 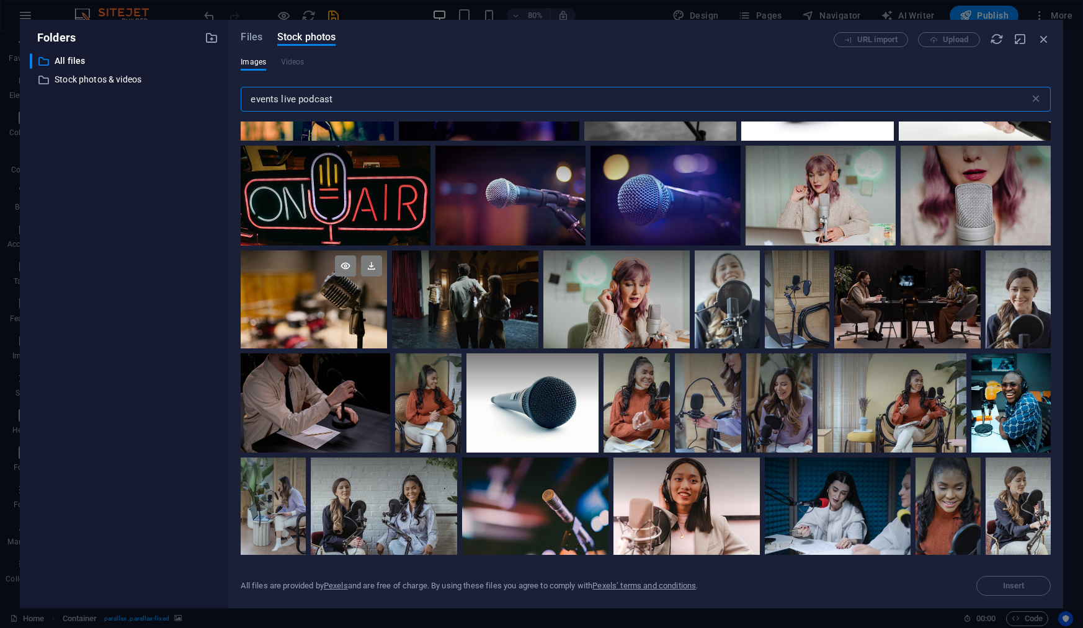 I want to click on span: Images, so click(x=253, y=62).